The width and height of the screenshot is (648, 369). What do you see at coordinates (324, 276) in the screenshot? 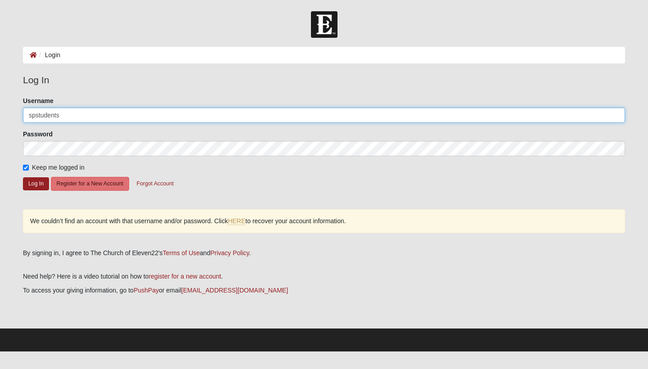
I see `p: Need help? Here is a video tutorial on how to .` at bounding box center [324, 276].